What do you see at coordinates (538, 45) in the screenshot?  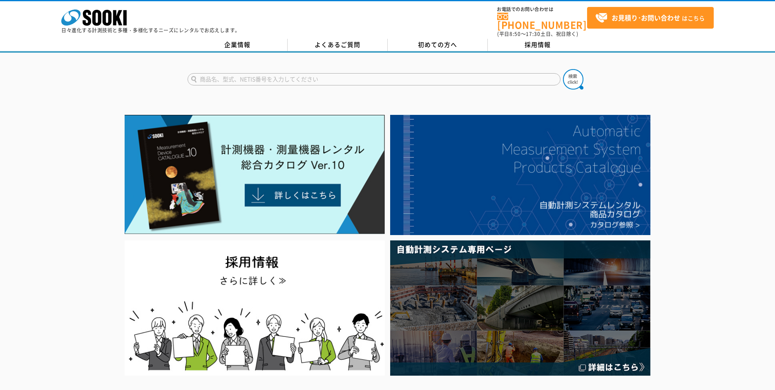 I see `a: 採用情報` at bounding box center [538, 45].